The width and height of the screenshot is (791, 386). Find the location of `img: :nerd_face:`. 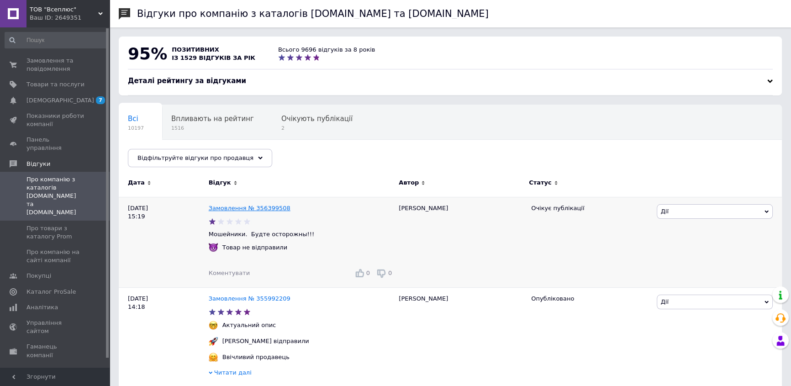

img: :nerd_face: is located at coordinates (213, 325).